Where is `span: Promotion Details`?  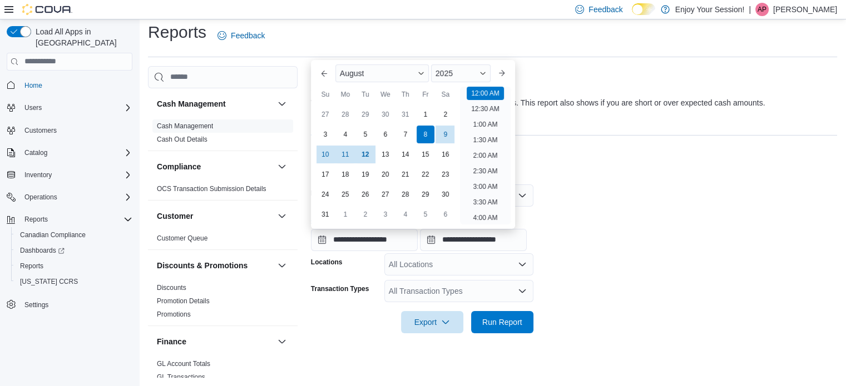
span: Promotion Details is located at coordinates (183, 301).